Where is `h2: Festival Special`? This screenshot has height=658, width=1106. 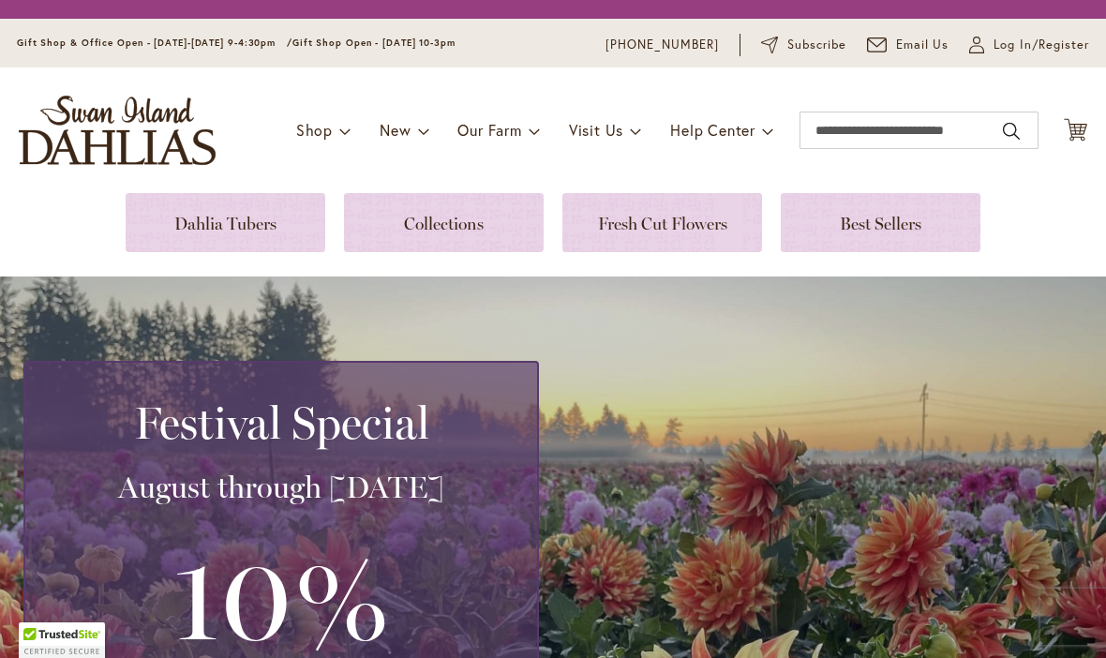 h2: Festival Special is located at coordinates (281, 423).